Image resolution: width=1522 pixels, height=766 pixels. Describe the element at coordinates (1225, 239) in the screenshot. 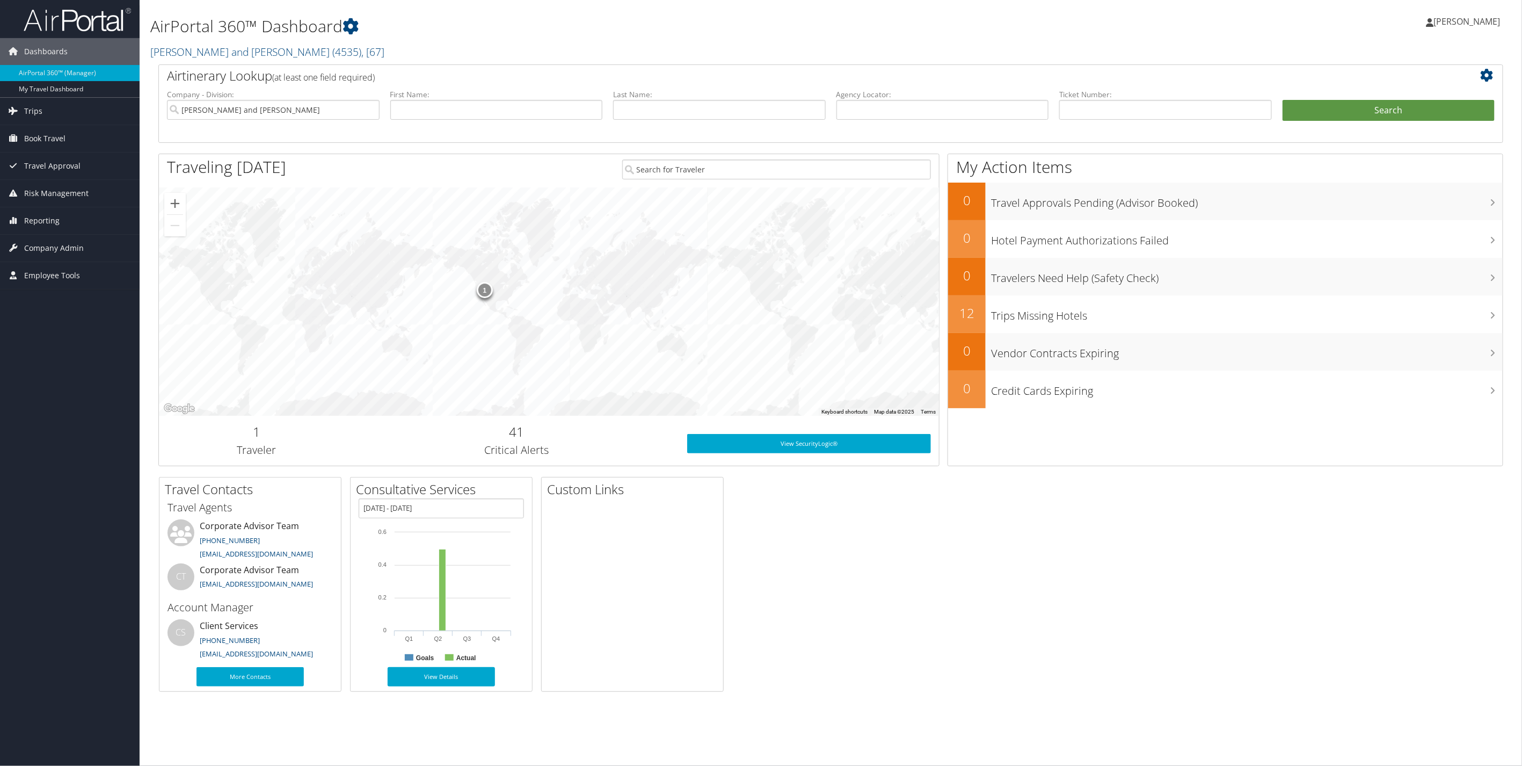

I see `a: 0Hotel Payment Authorizations Failed` at that location.